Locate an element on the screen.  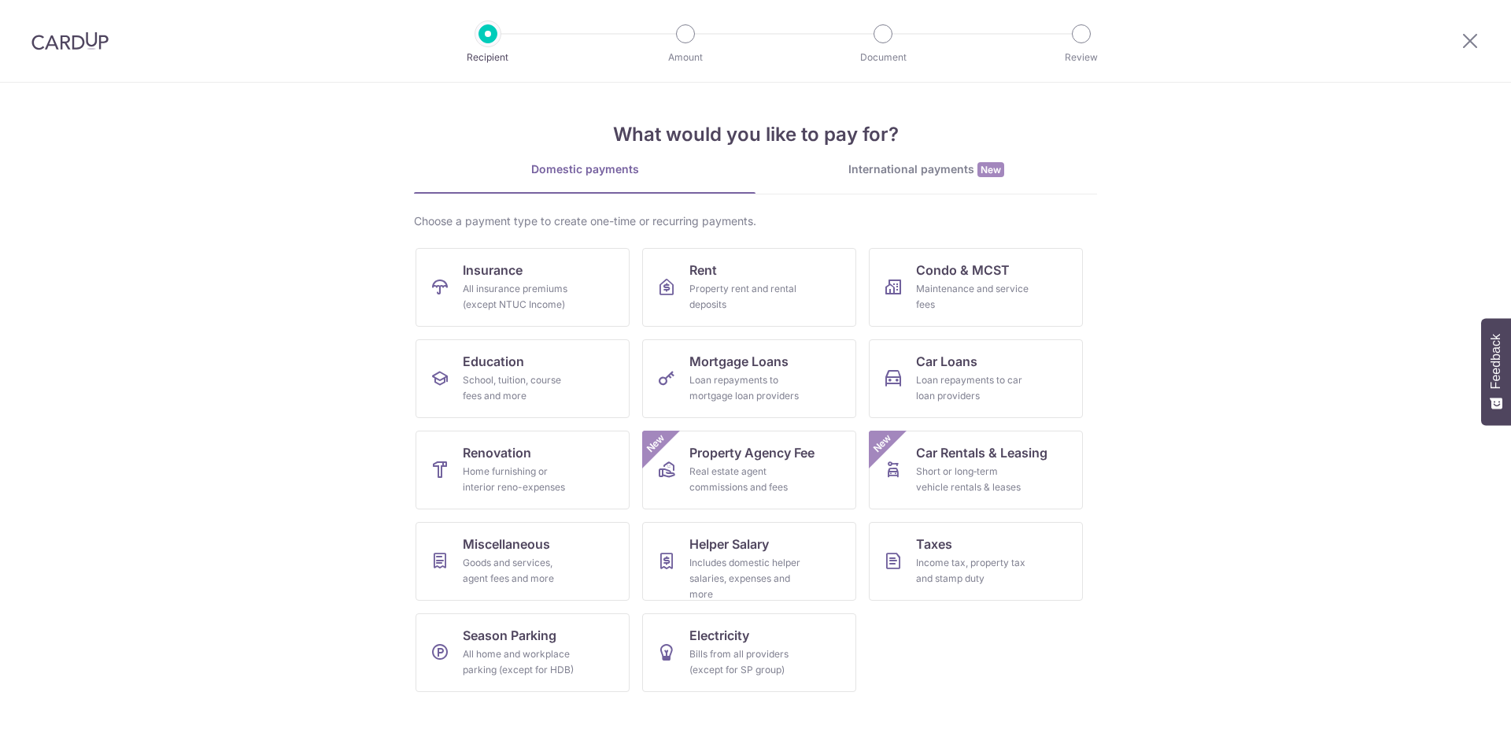
a: ElectricityBills from all providers (except for SP group) is located at coordinates (749, 652).